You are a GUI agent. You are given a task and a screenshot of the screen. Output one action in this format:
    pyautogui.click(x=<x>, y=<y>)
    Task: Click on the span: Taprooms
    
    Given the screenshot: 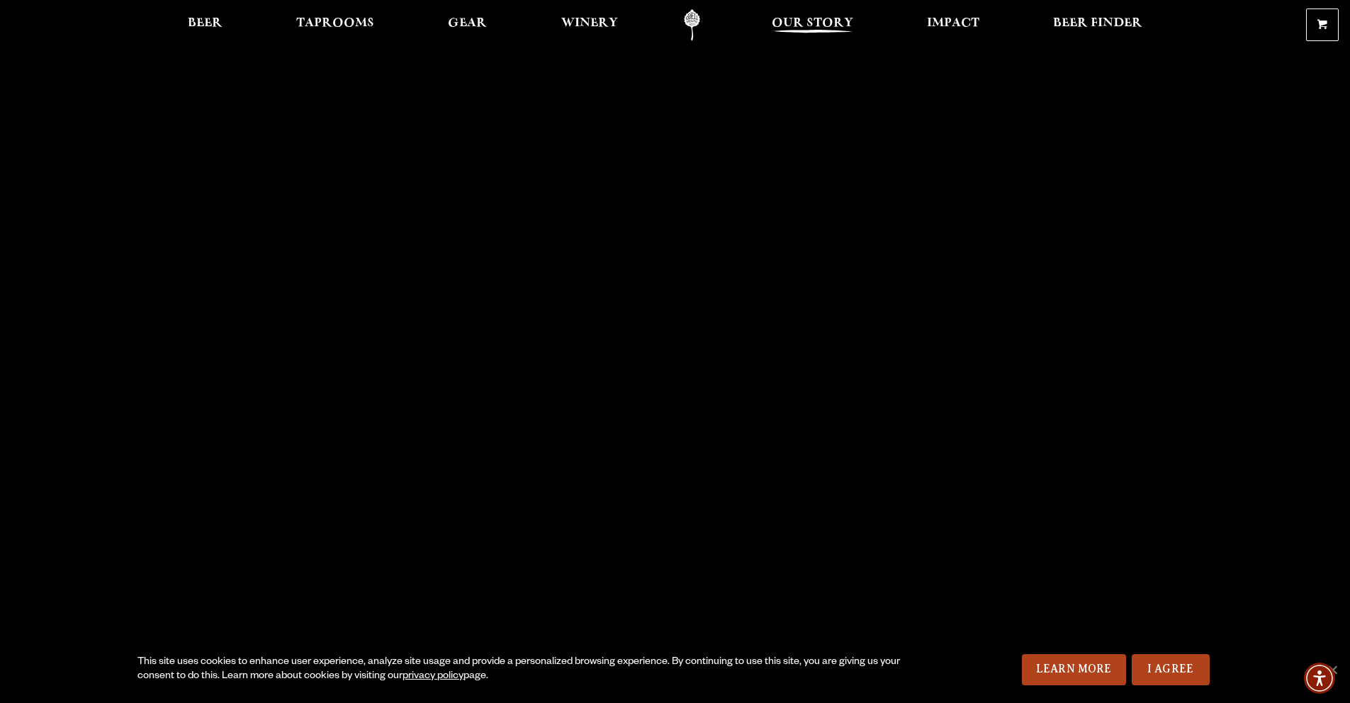 What is the action you would take?
    pyautogui.click(x=335, y=23)
    